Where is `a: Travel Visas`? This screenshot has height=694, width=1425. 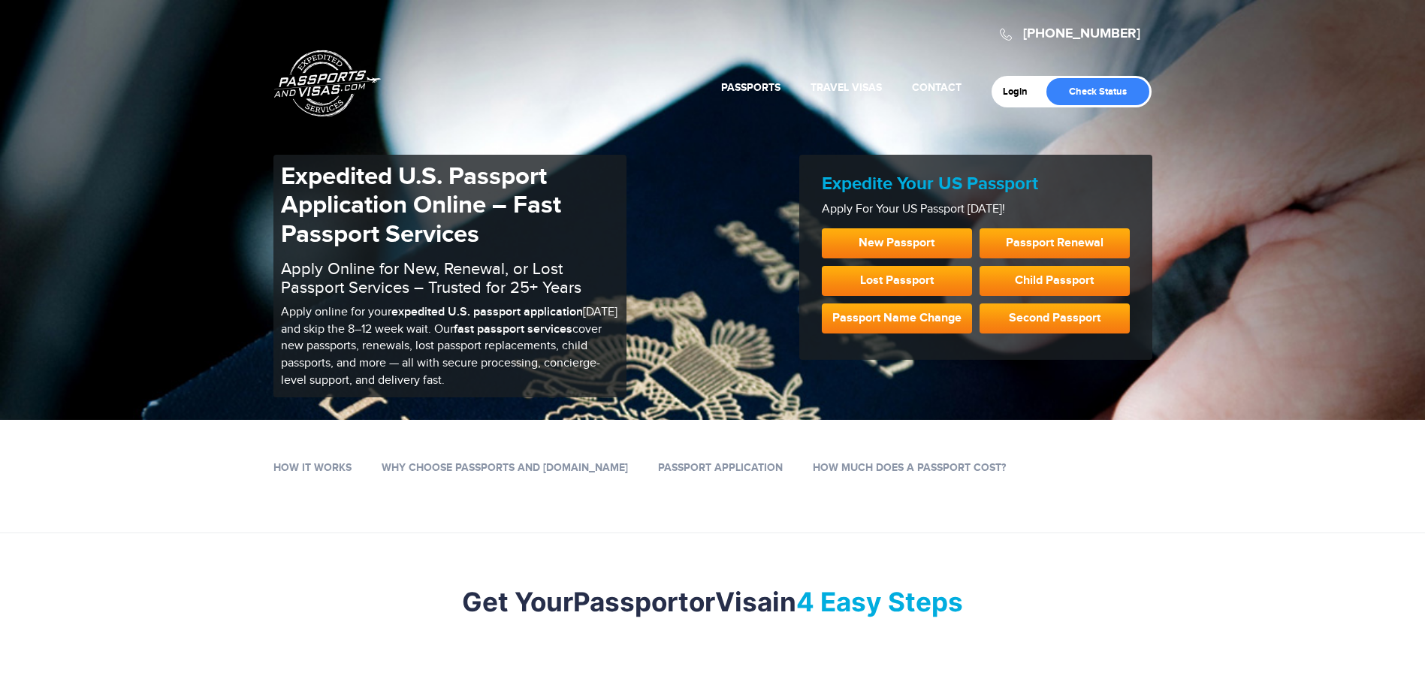
a: Travel Visas is located at coordinates (846, 87).